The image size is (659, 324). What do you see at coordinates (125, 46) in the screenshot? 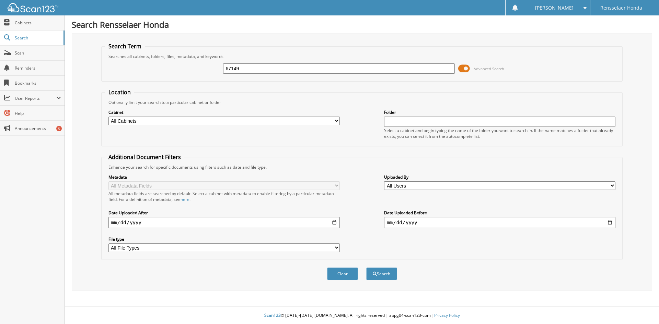
I see `legend: Search Term` at bounding box center [125, 46].